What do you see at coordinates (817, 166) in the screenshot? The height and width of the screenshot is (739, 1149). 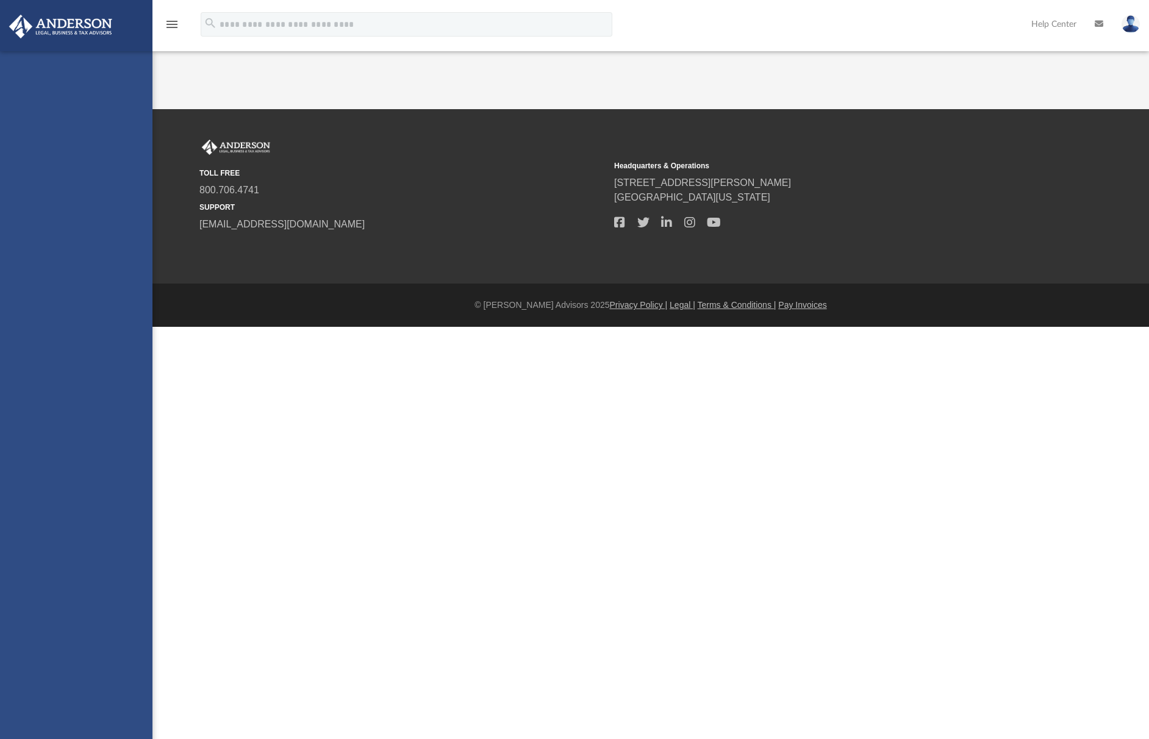 I see `small: Headquarters & Operations` at bounding box center [817, 166].